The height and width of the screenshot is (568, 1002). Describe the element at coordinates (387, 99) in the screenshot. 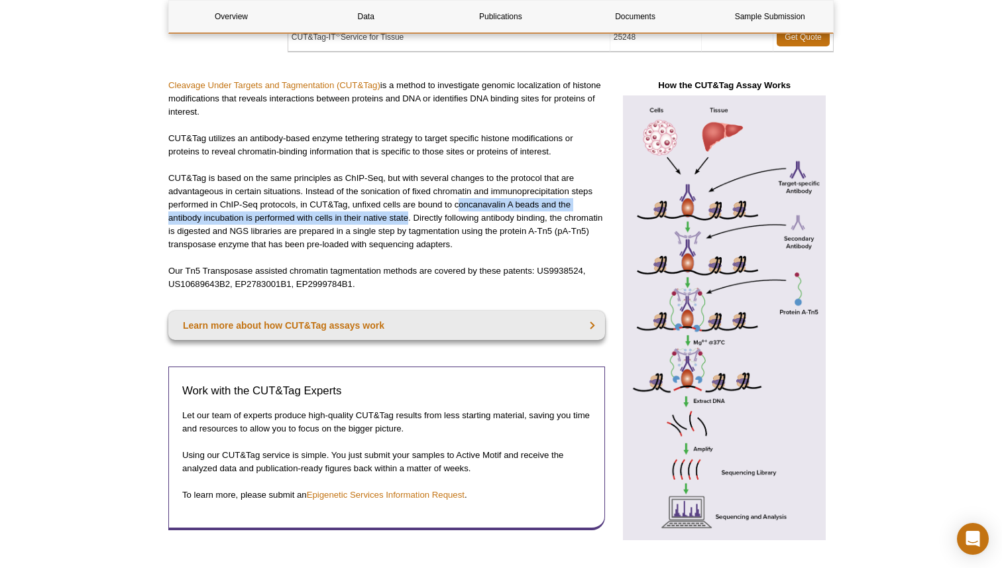

I see `p: is a method to investigate genomic localization of histone modifications that reveals interaction...` at that location.